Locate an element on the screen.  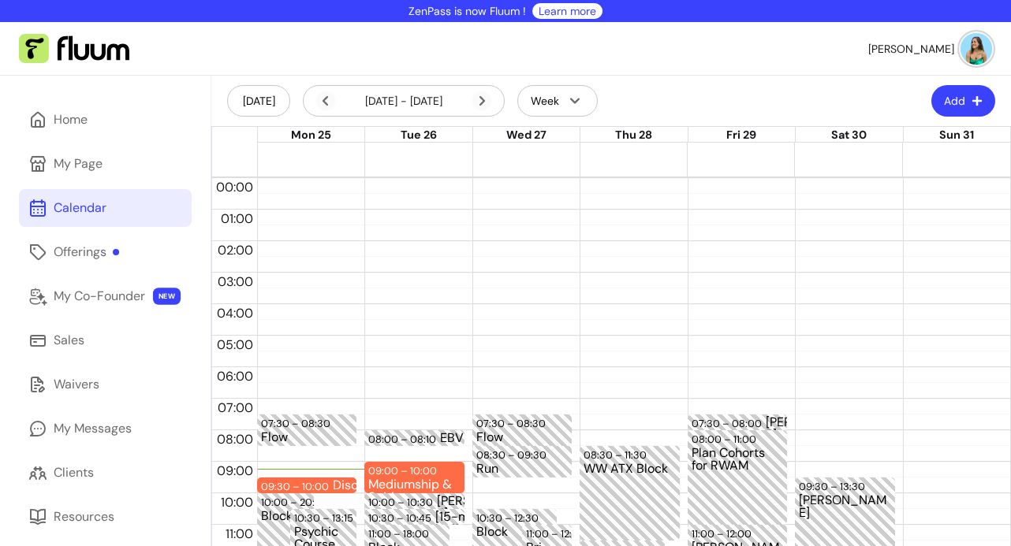
div: Run is located at coordinates (522, 469).